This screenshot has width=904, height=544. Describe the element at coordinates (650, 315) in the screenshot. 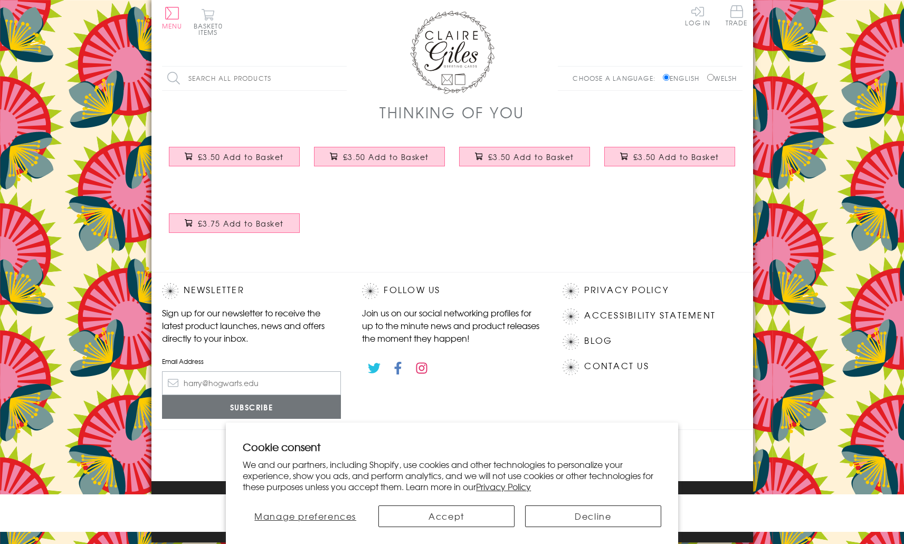

I see `a: Accessibility Statement` at that location.